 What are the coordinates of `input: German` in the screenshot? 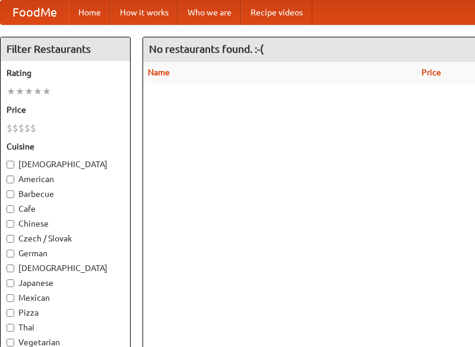 It's located at (10, 254).